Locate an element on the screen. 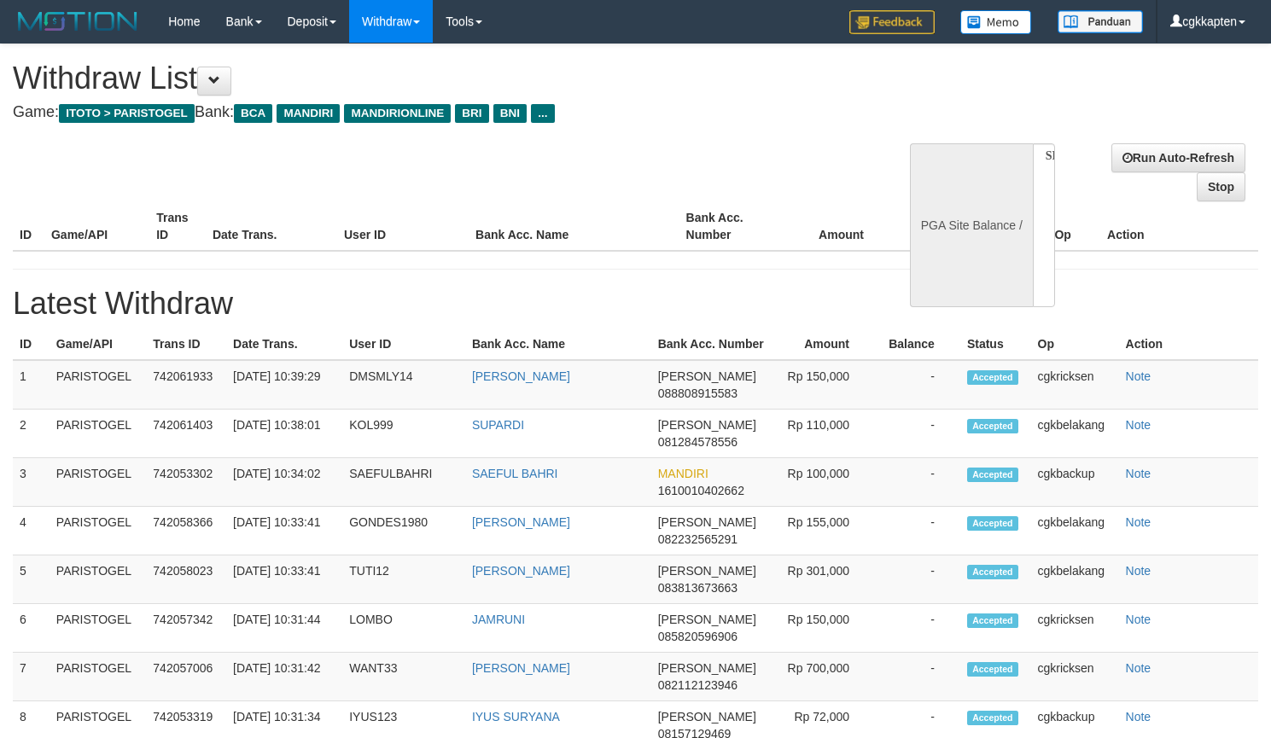  a: SAEFUL BAHRI is located at coordinates (515, 474).